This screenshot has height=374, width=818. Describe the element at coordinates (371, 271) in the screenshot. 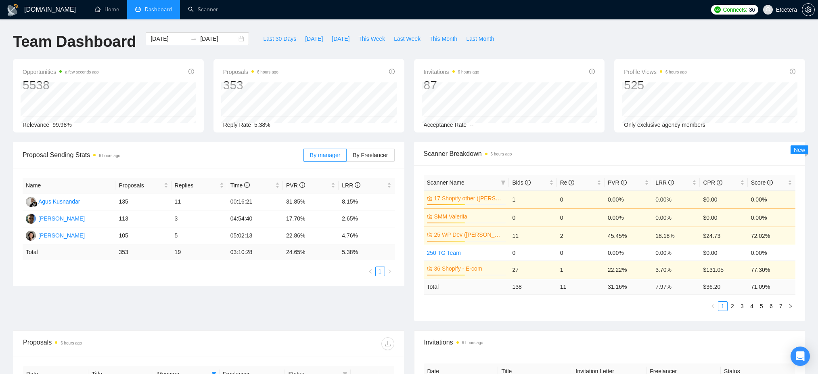

I see `button: left` at that location.